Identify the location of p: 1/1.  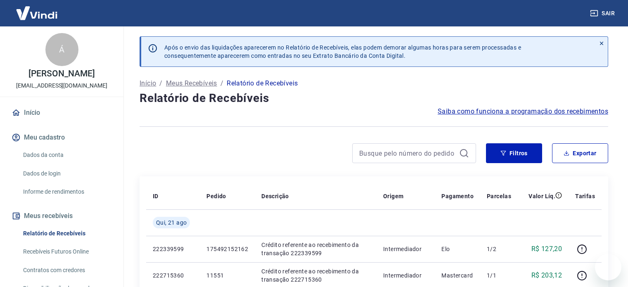
(499, 276).